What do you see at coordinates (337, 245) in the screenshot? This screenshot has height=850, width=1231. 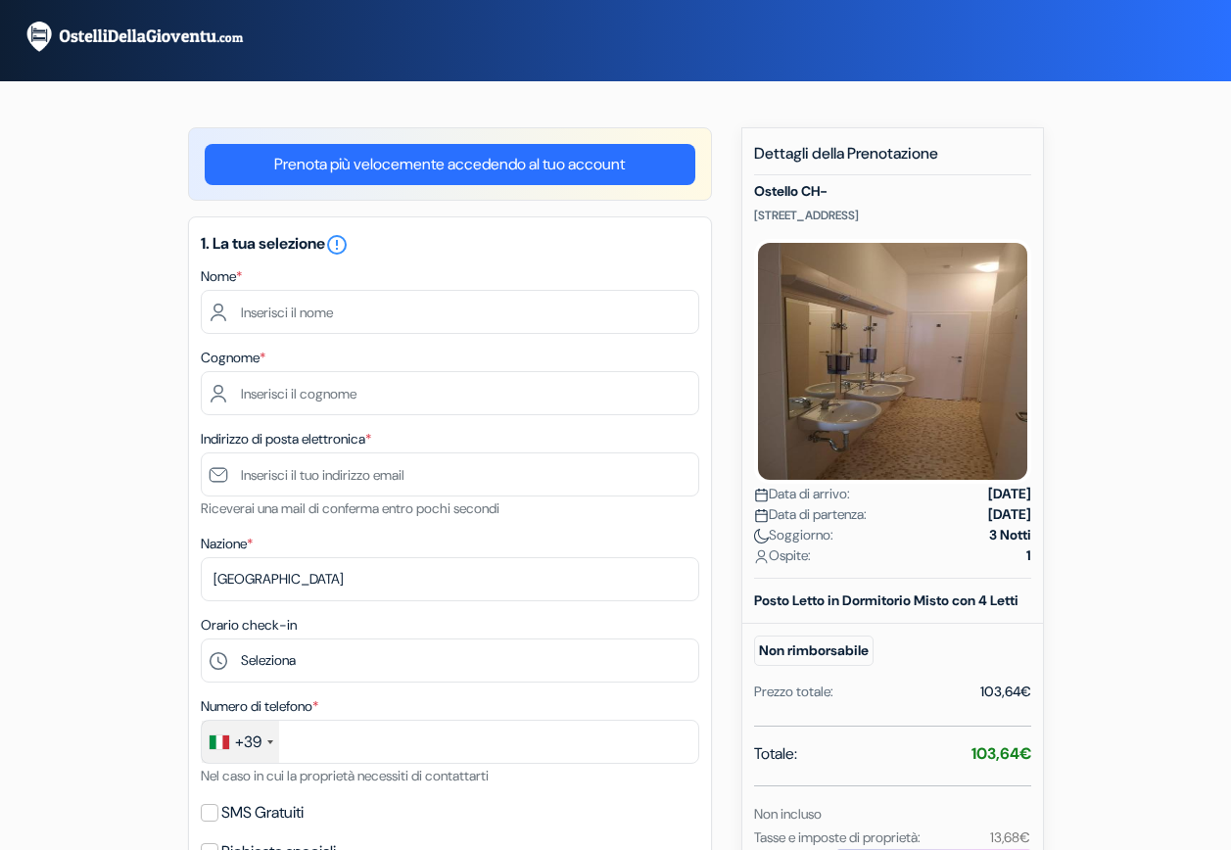 I see `i: error_outline` at bounding box center [337, 245].